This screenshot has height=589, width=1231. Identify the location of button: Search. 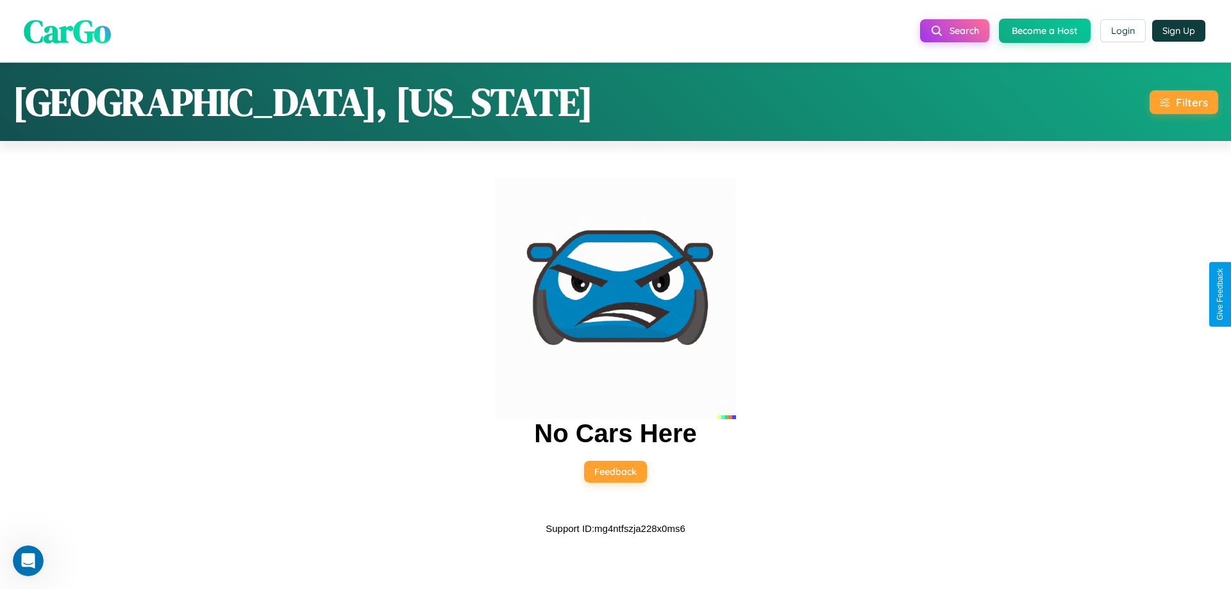
(955, 31).